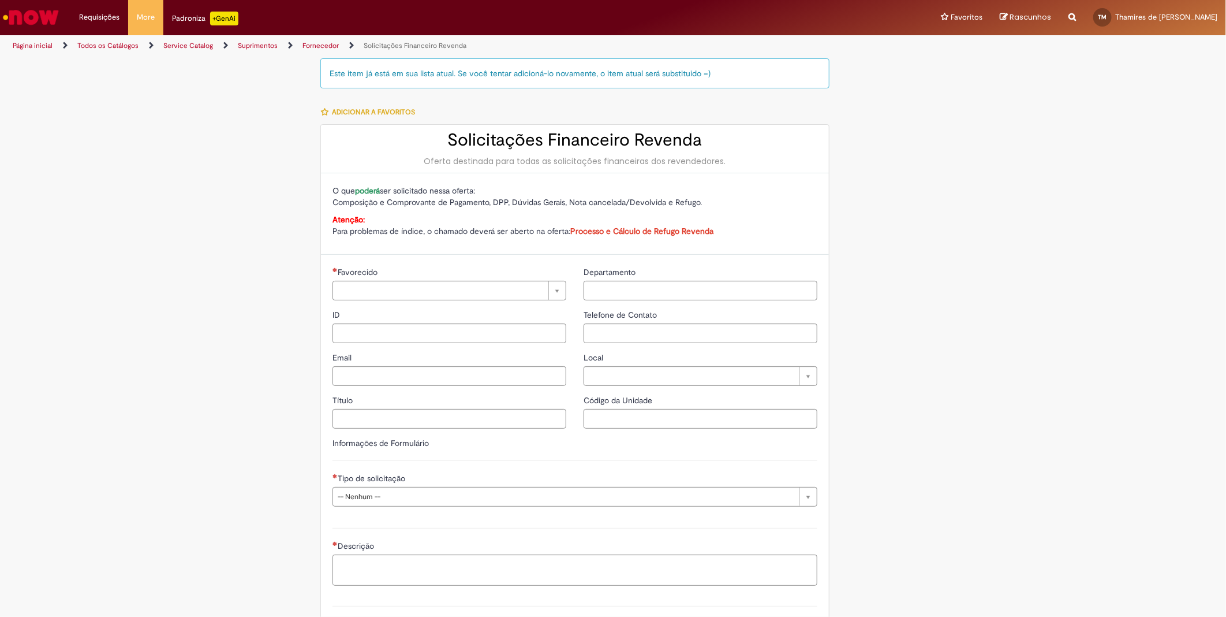  Describe the element at coordinates (575, 161) in the screenshot. I see `div: Oferta destinada para todas as solicitações financeiras dos revendedores.` at that location.